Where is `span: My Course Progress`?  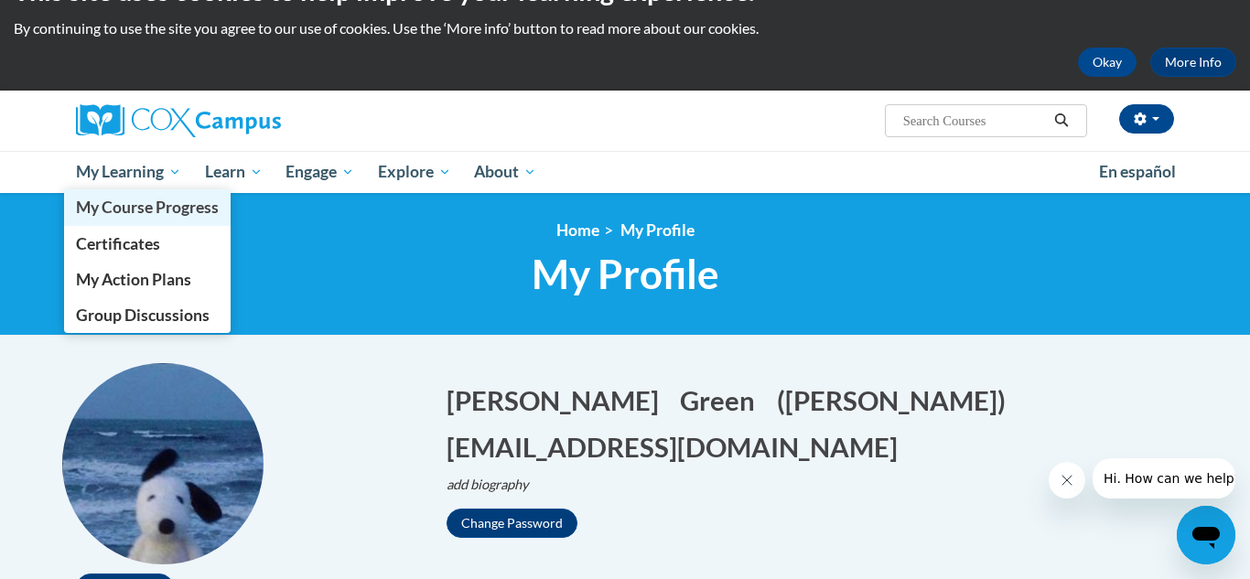 span: My Course Progress is located at coordinates (147, 207).